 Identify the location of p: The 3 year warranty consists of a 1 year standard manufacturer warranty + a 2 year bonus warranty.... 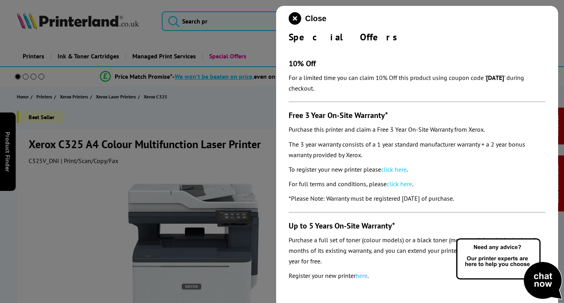
(417, 150).